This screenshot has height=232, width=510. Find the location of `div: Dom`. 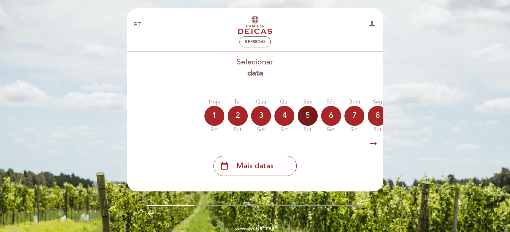

div: Dom is located at coordinates (354, 102).